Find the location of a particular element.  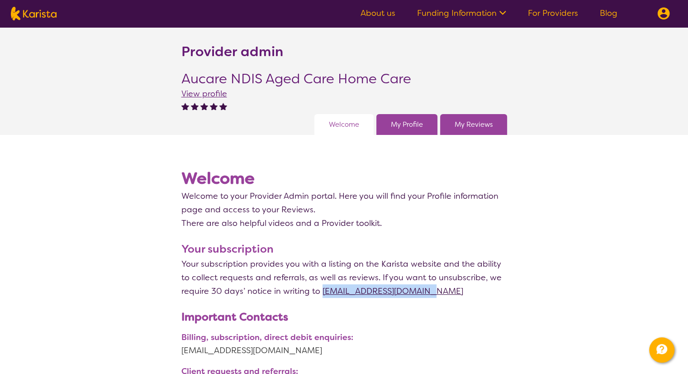

a: My Reviews is located at coordinates (474, 124).